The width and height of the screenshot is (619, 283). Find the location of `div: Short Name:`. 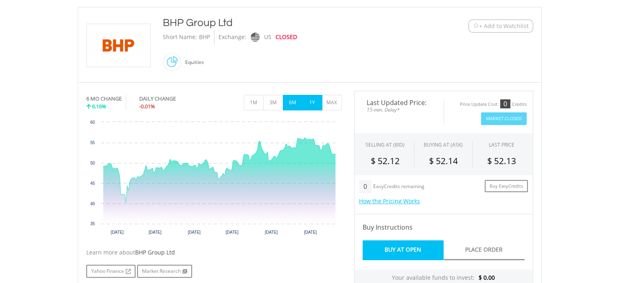

div: Short Name: is located at coordinates (180, 37).